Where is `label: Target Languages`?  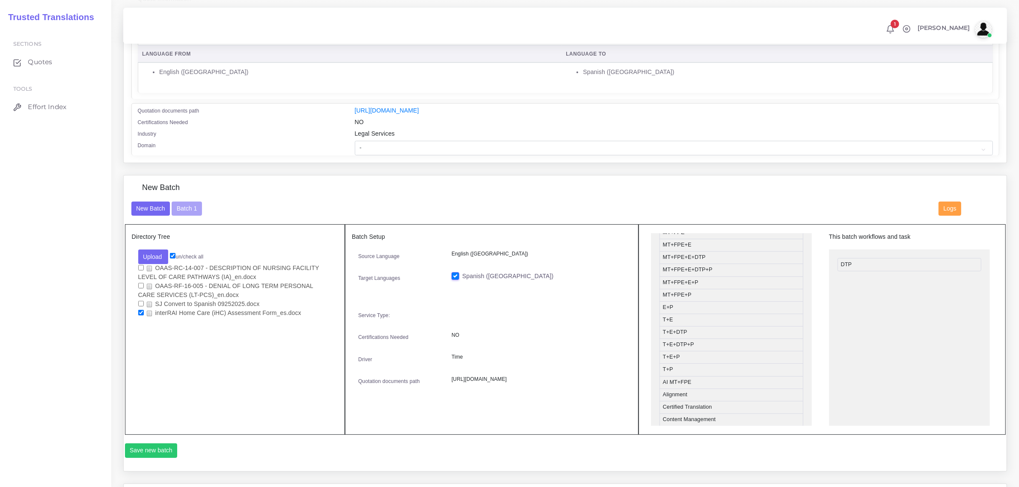 label: Target Languages is located at coordinates (379, 278).